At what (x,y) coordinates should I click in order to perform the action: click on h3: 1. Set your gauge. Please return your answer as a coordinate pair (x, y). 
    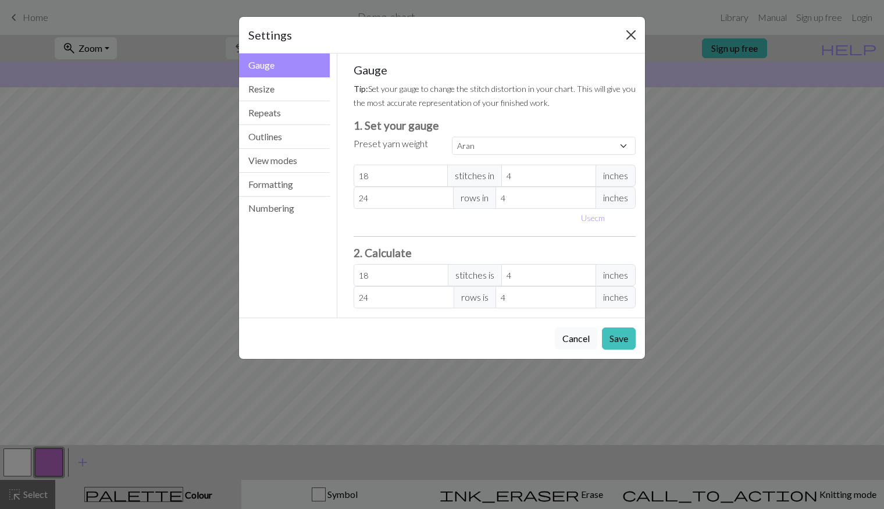
    Looking at the image, I should click on (495, 125).